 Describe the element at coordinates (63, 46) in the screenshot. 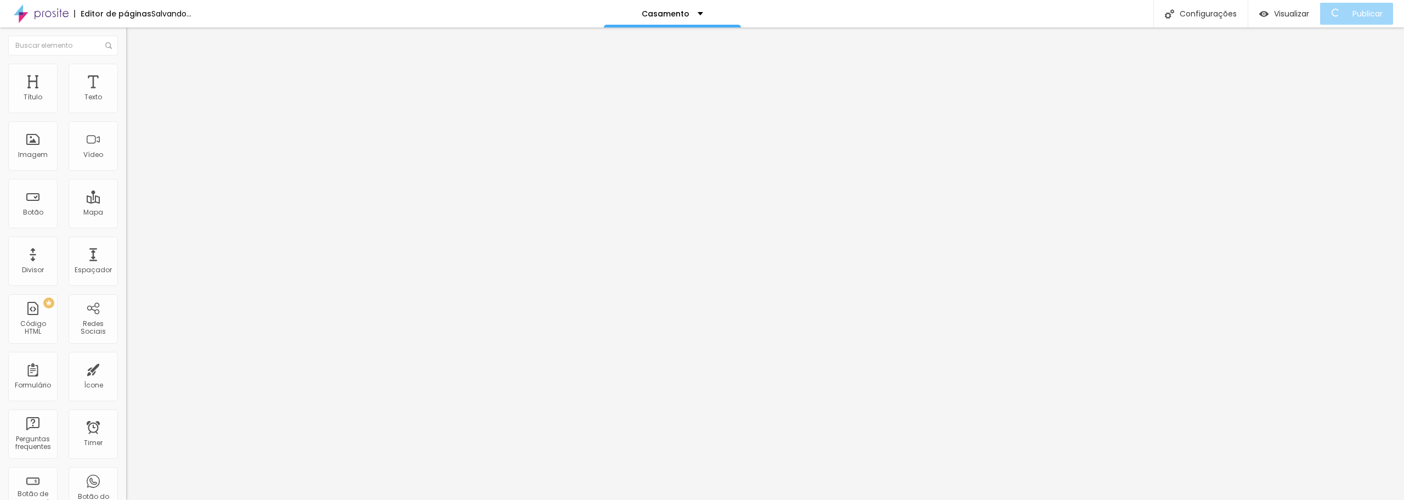

I see `input: Buscar elemento` at that location.